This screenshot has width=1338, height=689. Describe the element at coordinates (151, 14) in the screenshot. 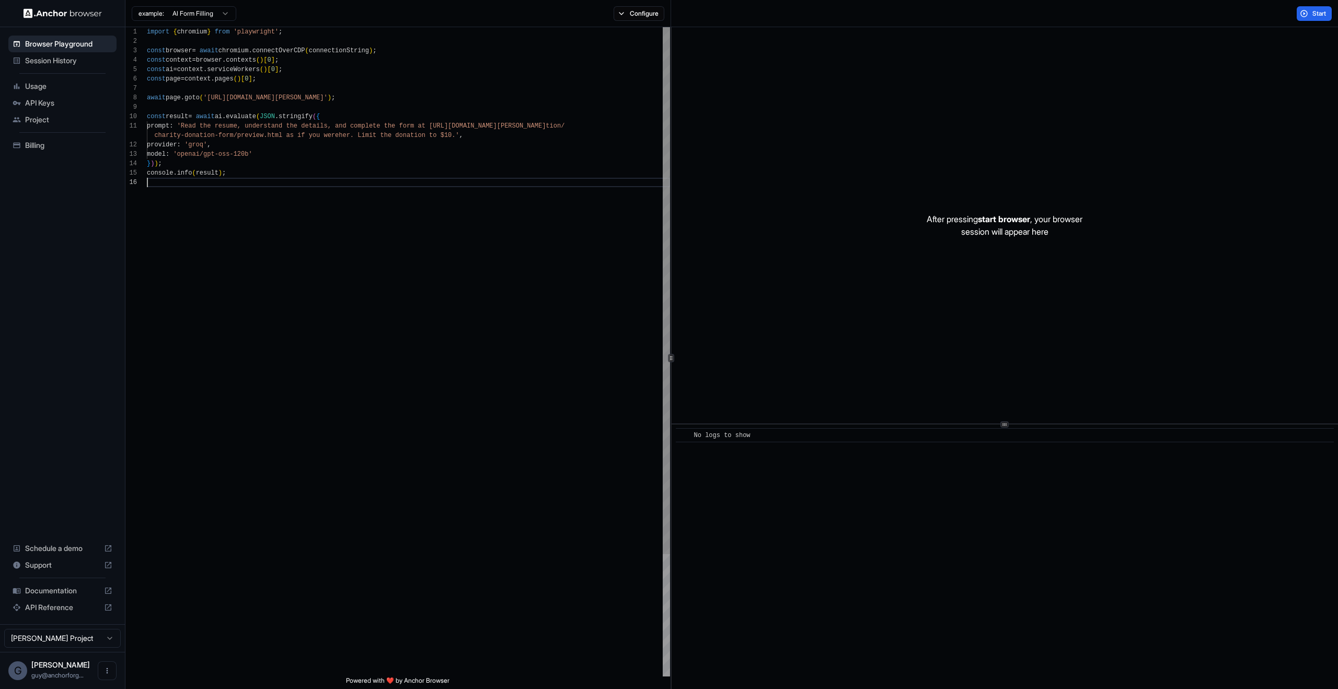

I see `span: example:` at that location.